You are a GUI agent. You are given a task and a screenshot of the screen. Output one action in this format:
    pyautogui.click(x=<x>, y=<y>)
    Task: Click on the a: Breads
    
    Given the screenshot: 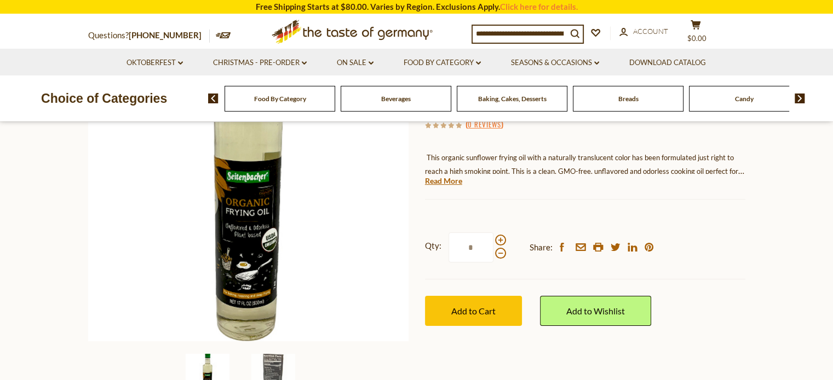 What is the action you would take?
    pyautogui.click(x=628, y=99)
    